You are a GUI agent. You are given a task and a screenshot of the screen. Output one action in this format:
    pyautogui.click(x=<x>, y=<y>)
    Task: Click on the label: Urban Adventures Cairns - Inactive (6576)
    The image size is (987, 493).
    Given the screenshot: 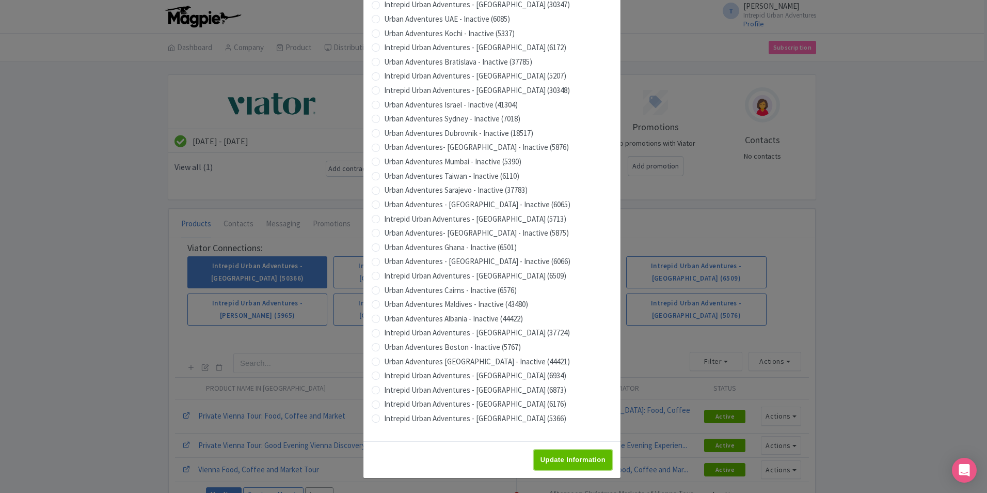 What is the action you would take?
    pyautogui.click(x=450, y=290)
    